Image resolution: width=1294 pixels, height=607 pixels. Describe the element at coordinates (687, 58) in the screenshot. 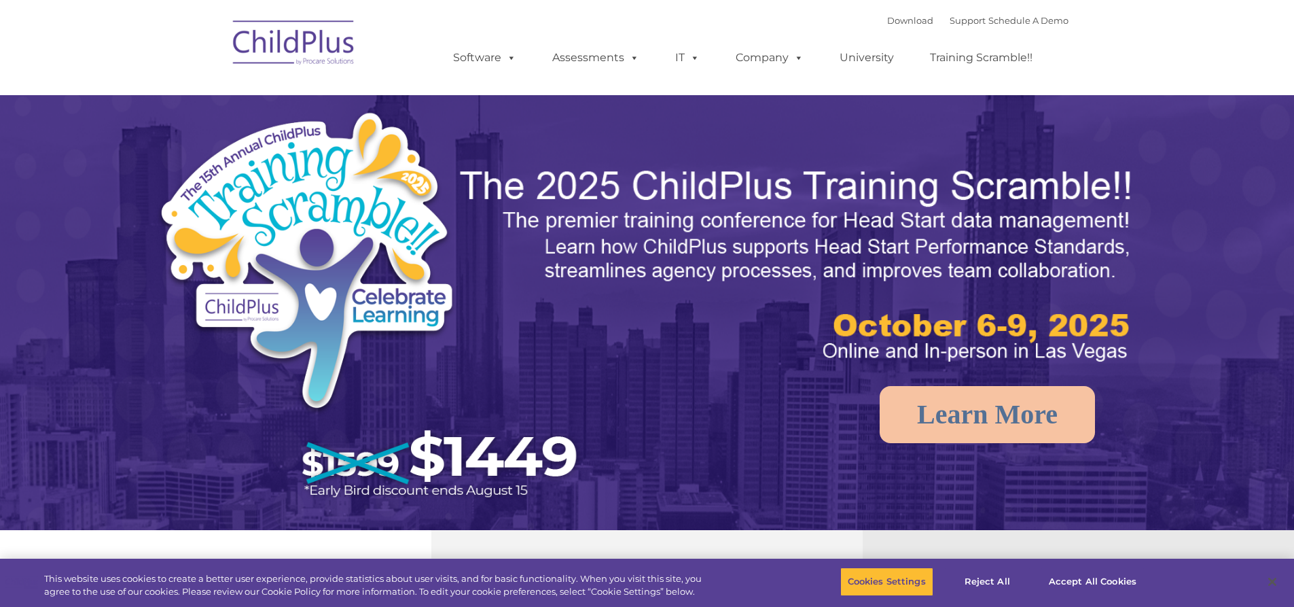

I see `a: IT` at that location.